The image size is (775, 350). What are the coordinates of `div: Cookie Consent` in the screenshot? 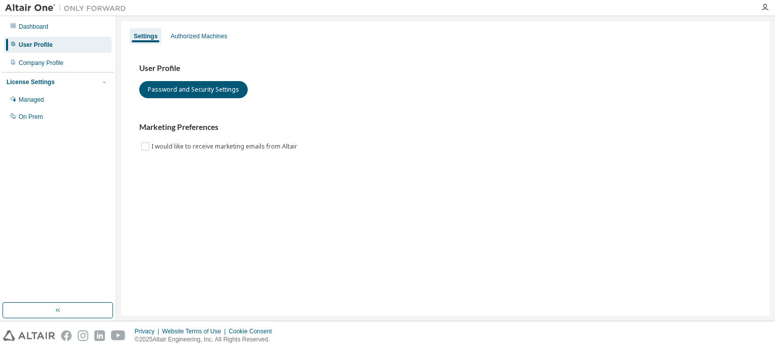 It's located at (253, 332).